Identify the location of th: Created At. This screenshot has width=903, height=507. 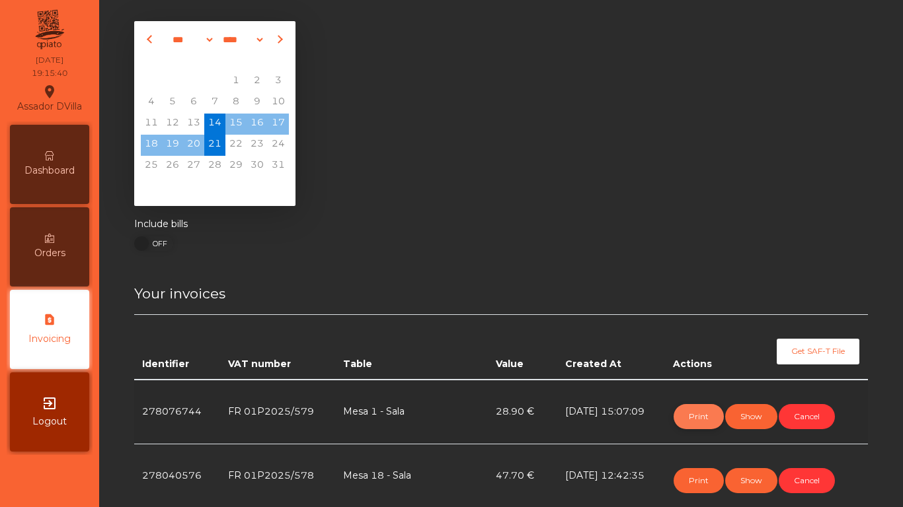
(611, 348).